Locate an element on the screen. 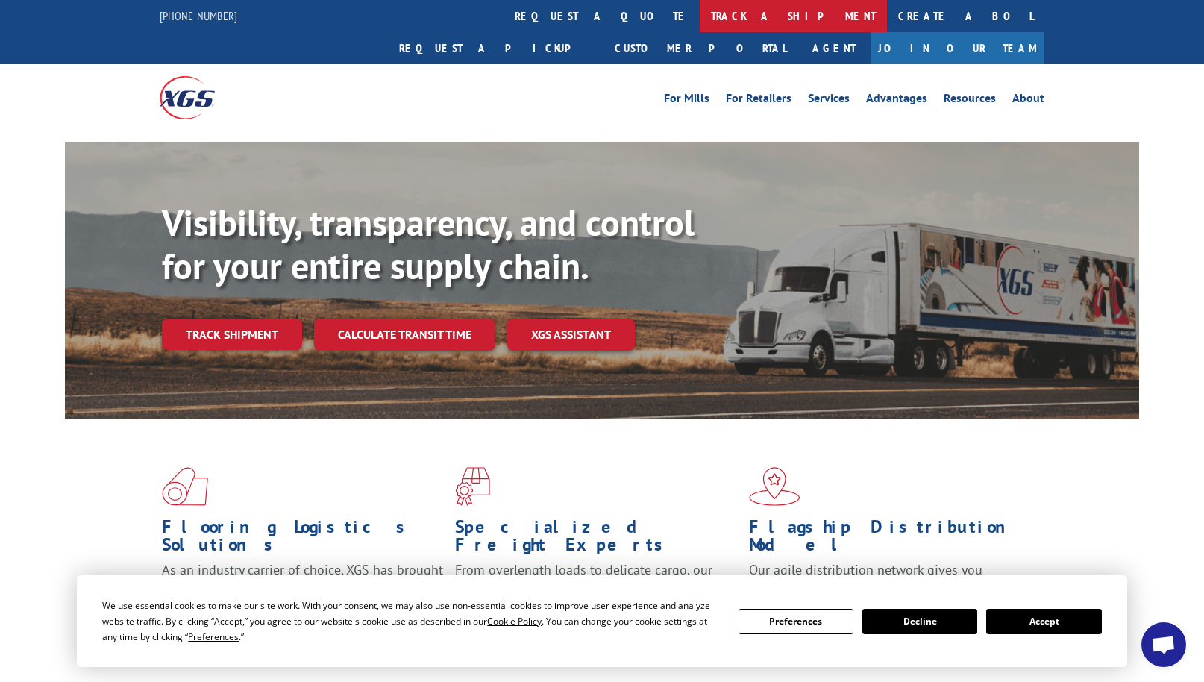 This screenshot has width=1204, height=682. span: As an industry carrier of choice, XGS has brought innovation and dedication to flooring logistics... is located at coordinates (302, 587).